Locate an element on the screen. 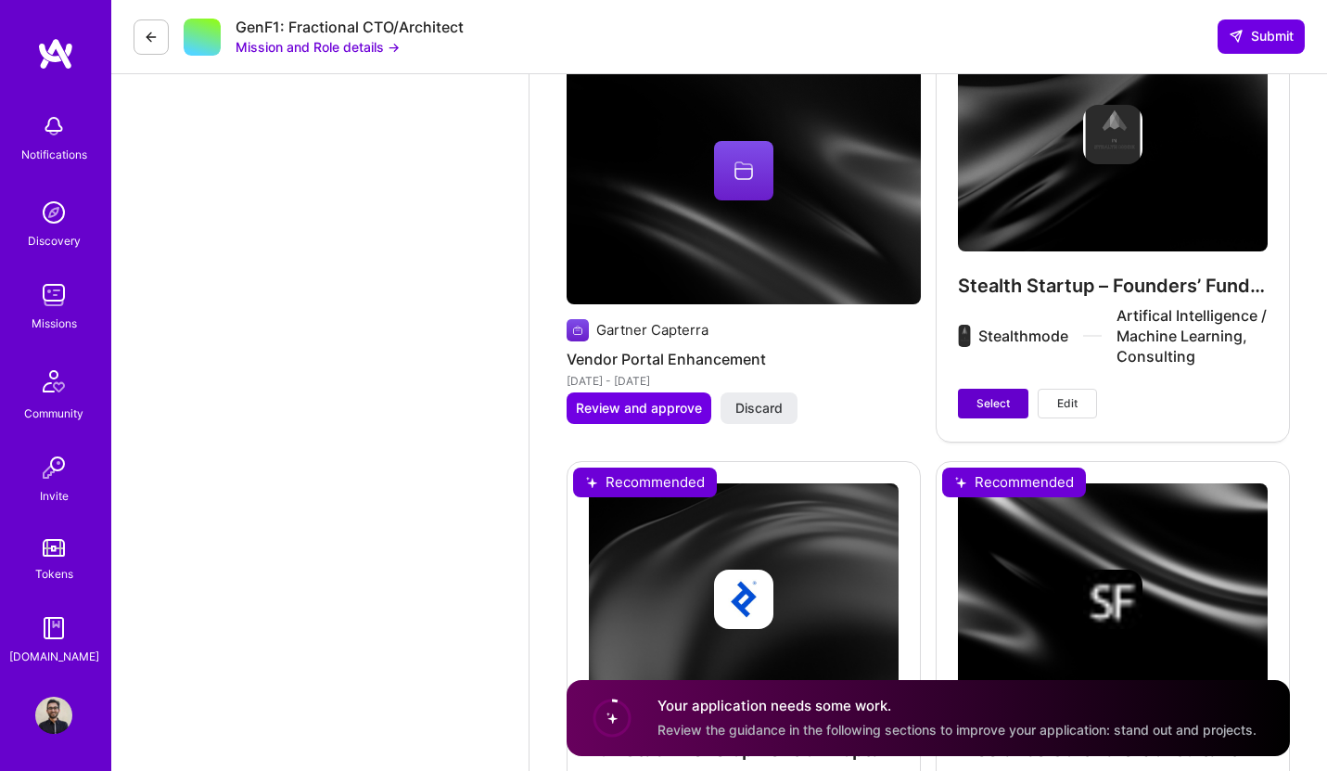 This screenshot has height=771, width=1327. div: Notifications is located at coordinates (54, 154).